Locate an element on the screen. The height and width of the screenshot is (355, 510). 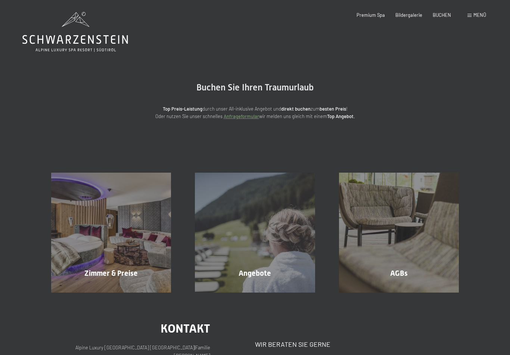
a: Buchung AGBs is located at coordinates (399, 232).